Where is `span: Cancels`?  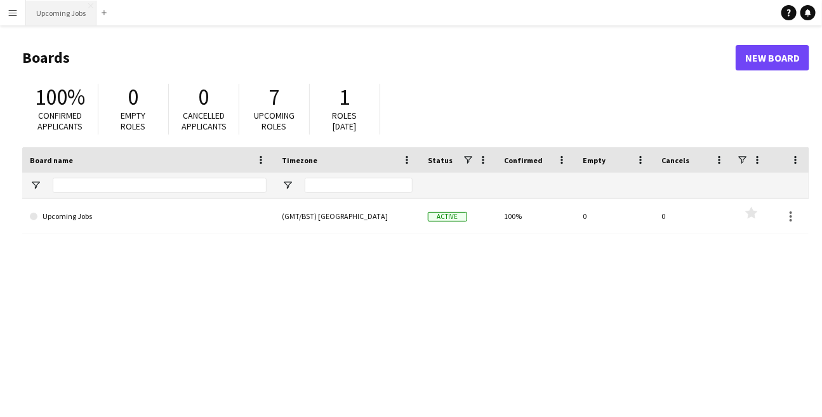 span: Cancels is located at coordinates (675, 160).